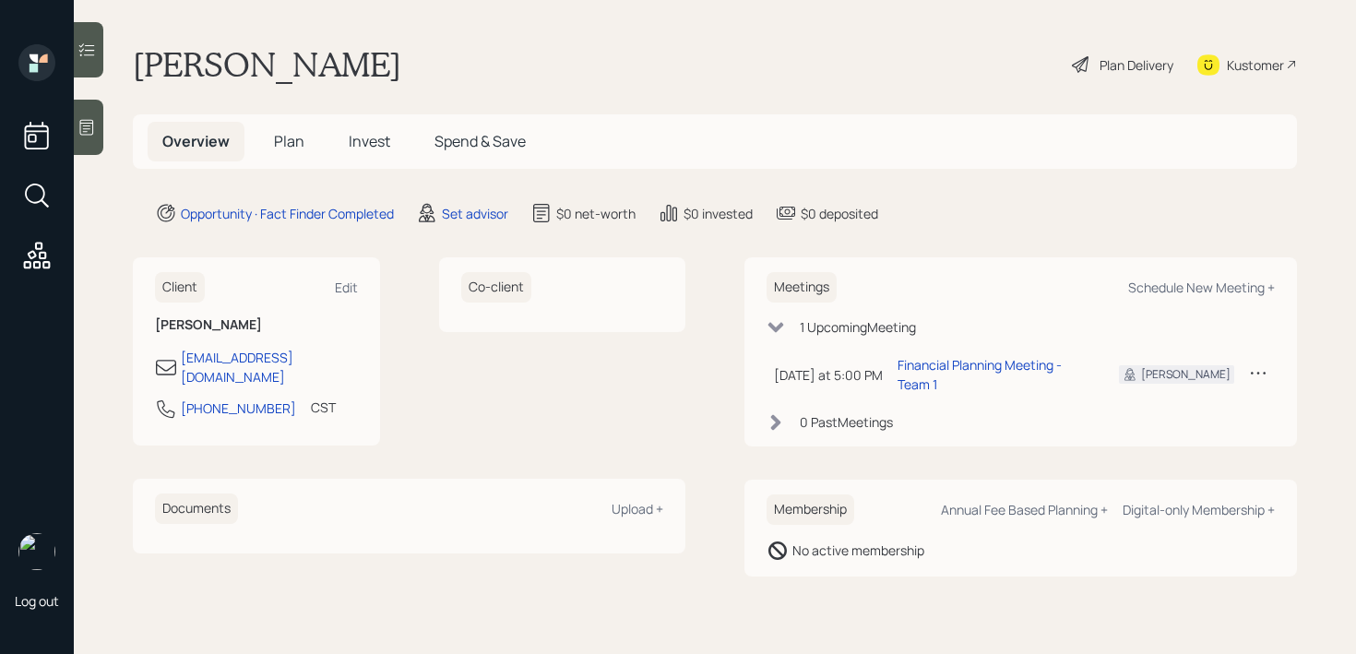 The height and width of the screenshot is (654, 1356). What do you see at coordinates (1024, 509) in the screenshot?
I see `div: Annual Fee Based Planning +` at bounding box center [1024, 509].